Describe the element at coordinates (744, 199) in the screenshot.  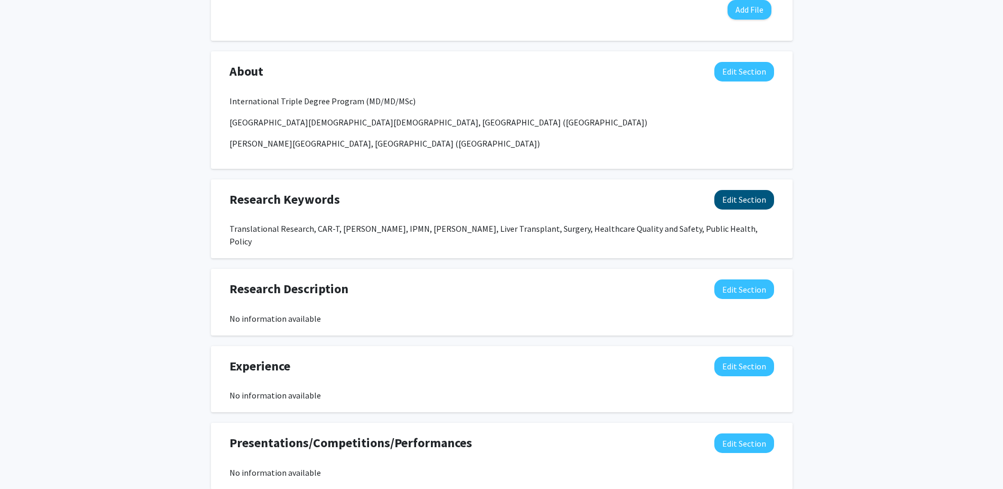
I see `button: Edit Research Keywords` at that location.